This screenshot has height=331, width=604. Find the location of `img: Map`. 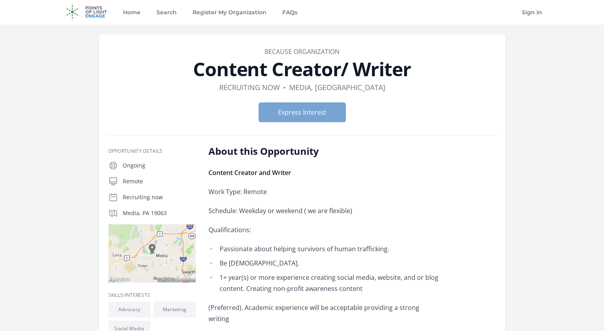

img: Map is located at coordinates (152, 253).